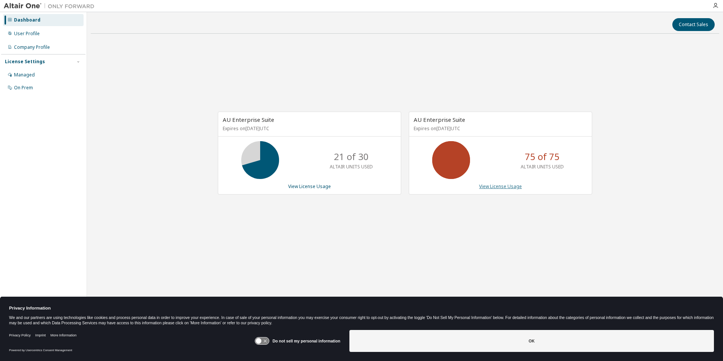 This screenshot has height=361, width=723. I want to click on p: 75 of 75, so click(543, 157).